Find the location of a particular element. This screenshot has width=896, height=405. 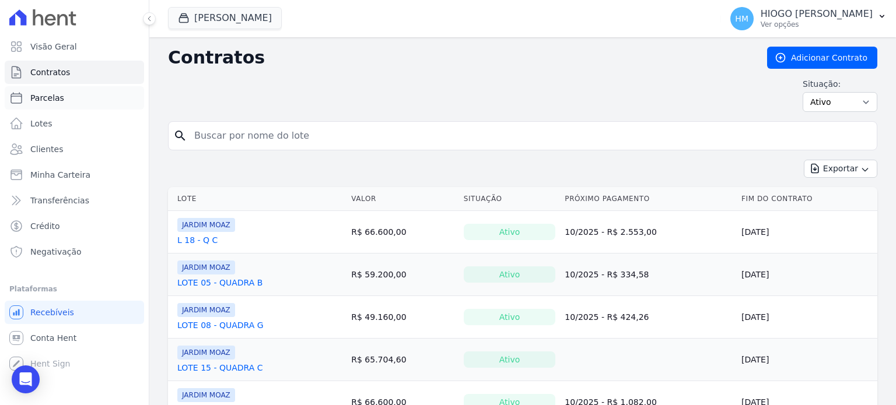

a: 10/2025 - R$ 424,26 is located at coordinates (607, 317).